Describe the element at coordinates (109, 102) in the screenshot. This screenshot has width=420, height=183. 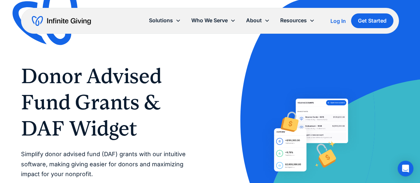
I see `h1: Donor Advised Fund Grants & DAF Widget` at that location.